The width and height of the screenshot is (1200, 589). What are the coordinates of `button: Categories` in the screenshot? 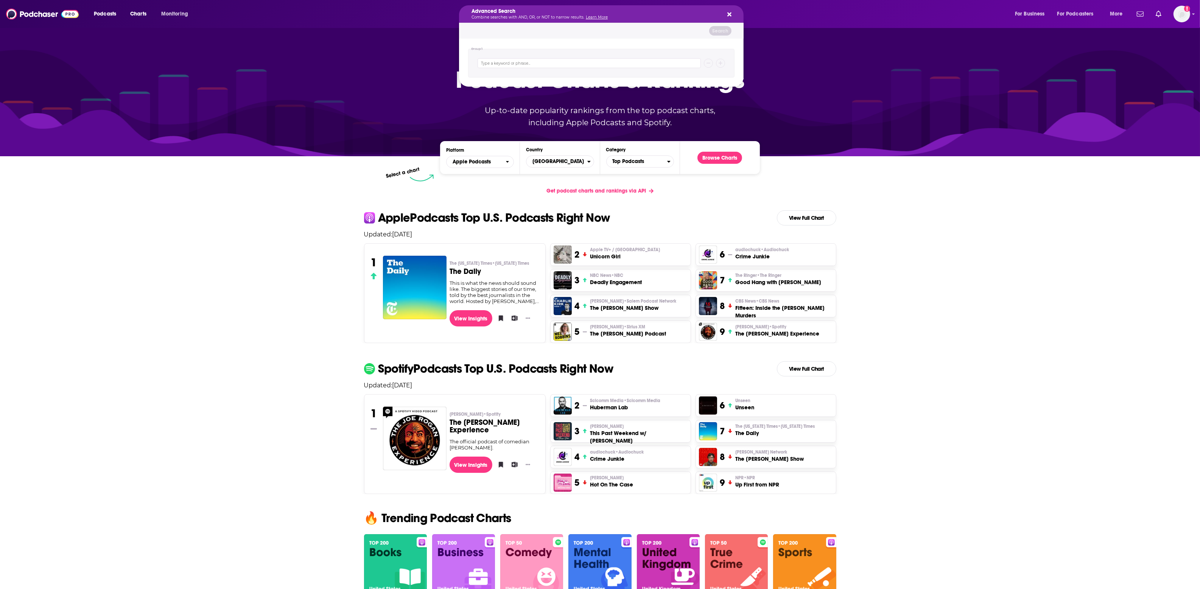 It's located at (640, 162).